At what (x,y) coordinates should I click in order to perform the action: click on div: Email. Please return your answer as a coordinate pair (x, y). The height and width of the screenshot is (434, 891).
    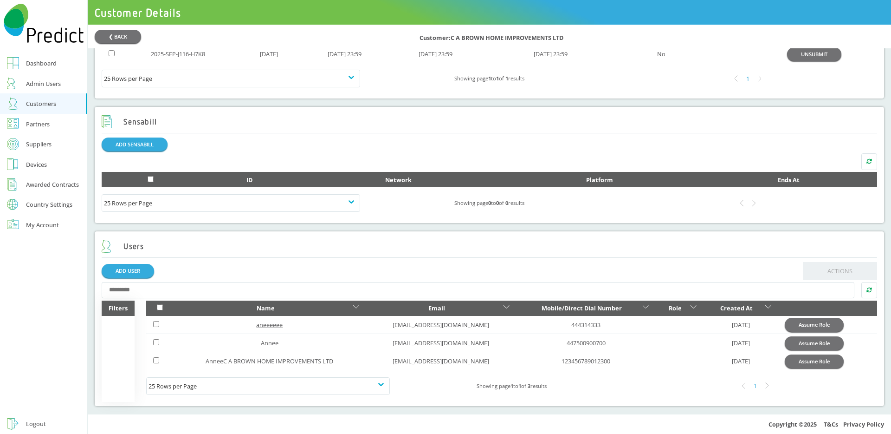
    Looking at the image, I should click on (437, 308).